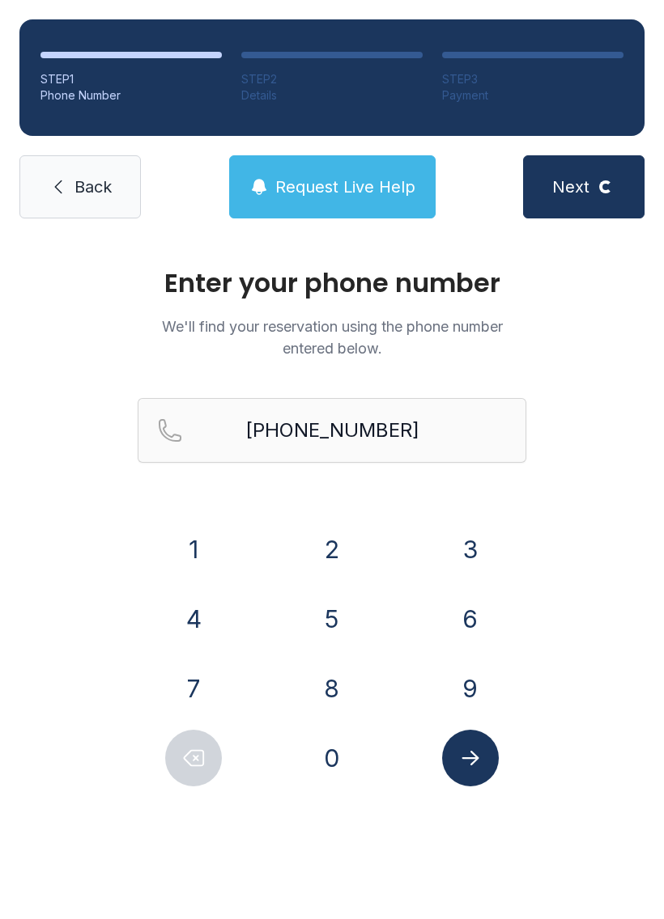 This screenshot has width=664, height=919. What do you see at coordinates (532, 79) in the screenshot?
I see `div: STEP 3` at bounding box center [532, 79].